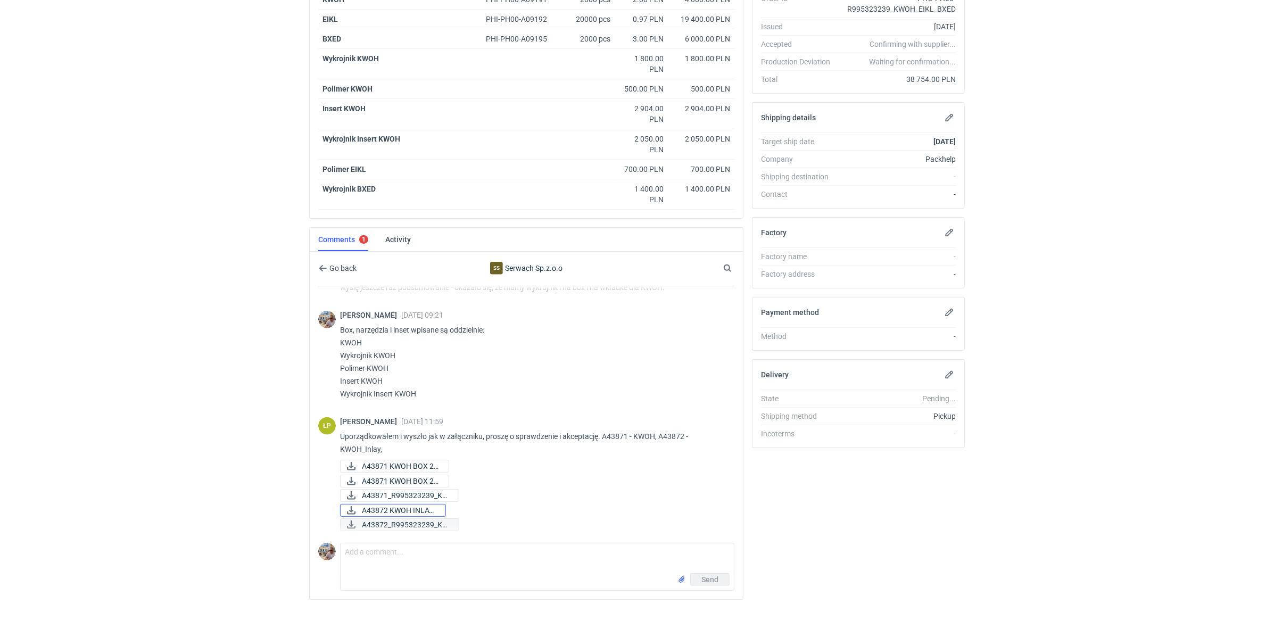 The height and width of the screenshot is (637, 1274). Describe the element at coordinates (800, 44) in the screenshot. I see `div: Accepted` at that location.